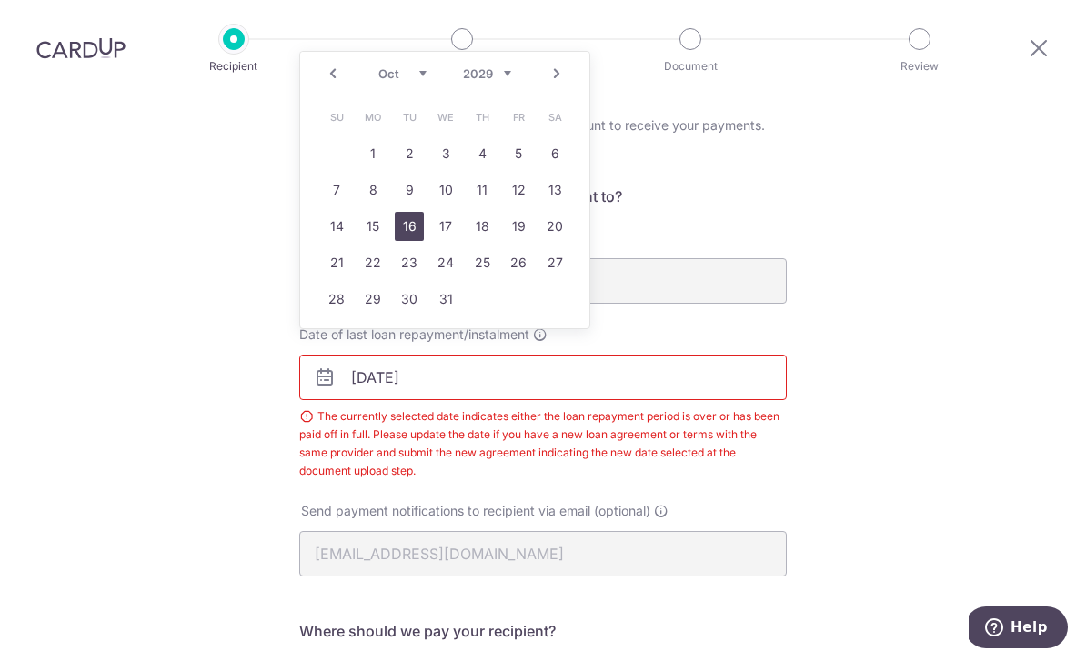  I want to click on a: 13, so click(555, 190).